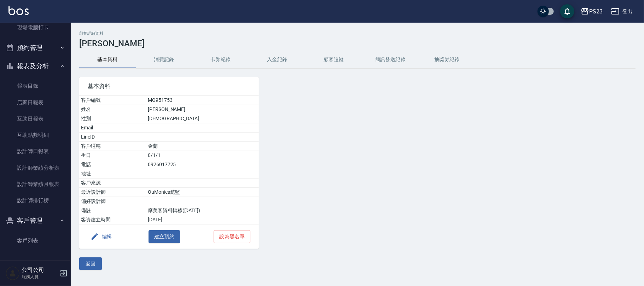 This screenshot has width=644, height=286. I want to click on span: 基本資料, so click(169, 86).